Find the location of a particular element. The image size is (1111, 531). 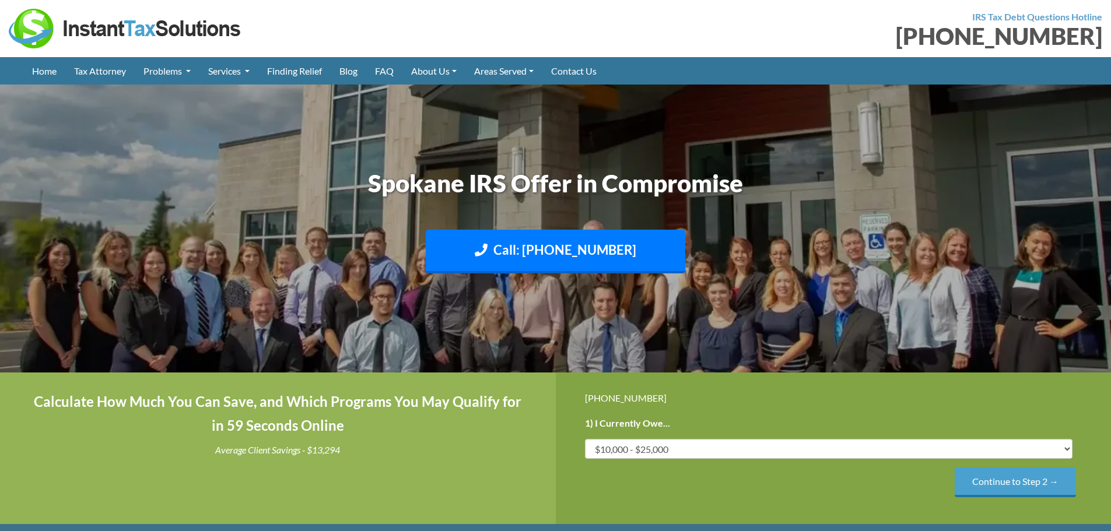

a: Instant Tax Solutions Logo is located at coordinates (125, 27).